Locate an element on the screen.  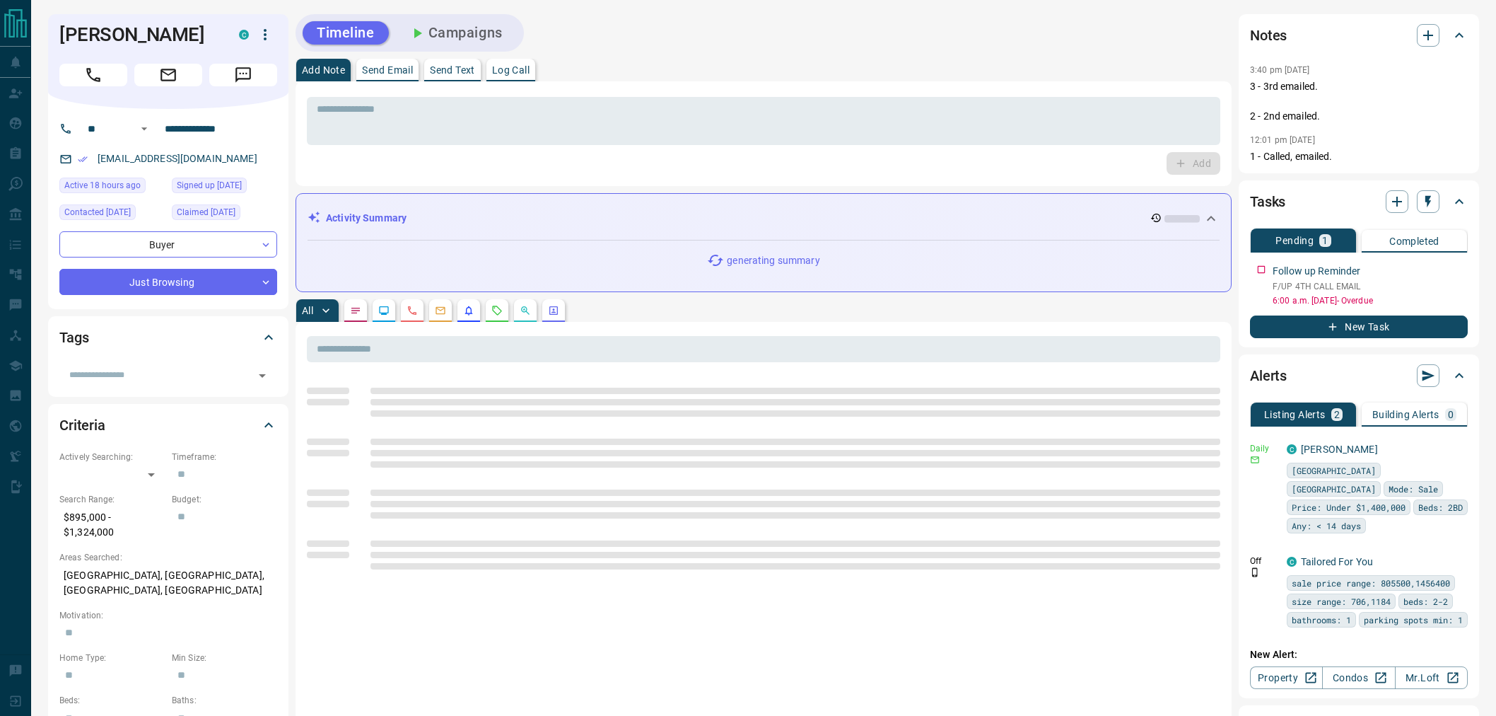
div: Just Browsing is located at coordinates (168, 281).